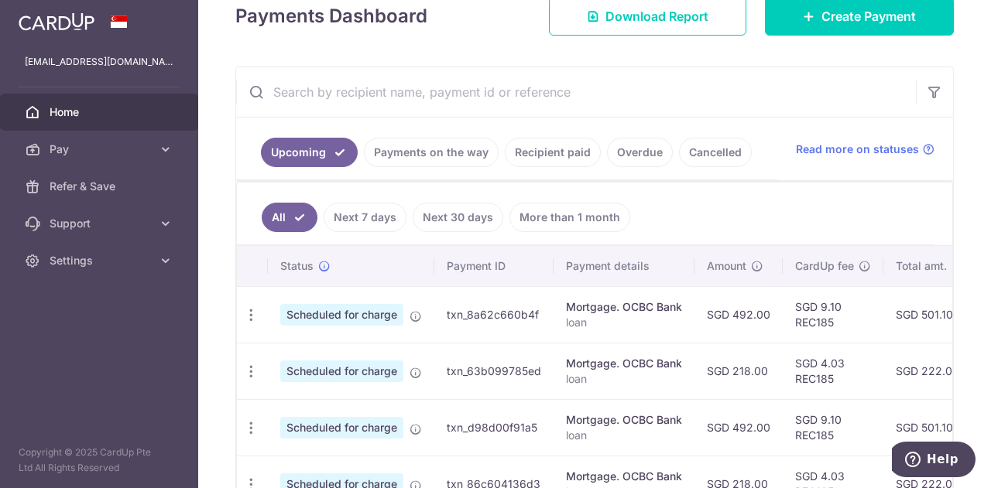 The width and height of the screenshot is (991, 488). What do you see at coordinates (738, 371) in the screenshot?
I see `td: SGD 218.00` at bounding box center [738, 371].